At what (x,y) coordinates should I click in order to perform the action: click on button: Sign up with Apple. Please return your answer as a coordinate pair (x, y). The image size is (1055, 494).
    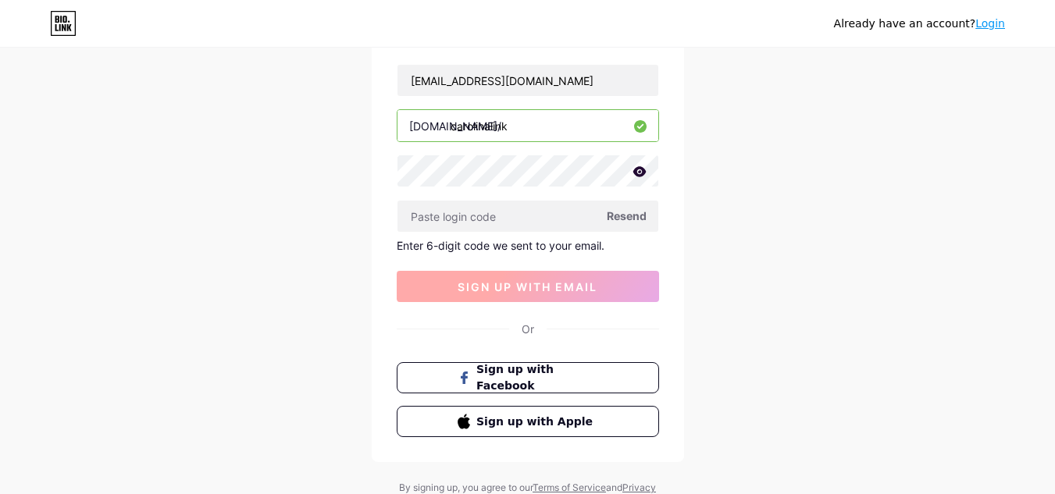
    Looking at the image, I should click on (528, 422).